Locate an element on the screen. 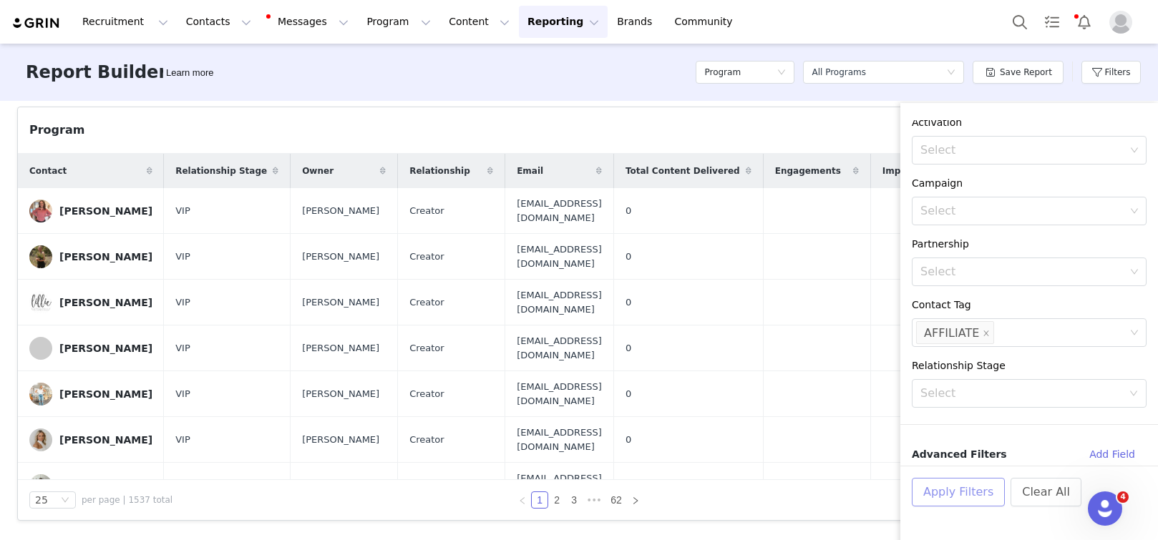 The height and width of the screenshot is (540, 1158). button: Profile is located at coordinates (1124, 22).